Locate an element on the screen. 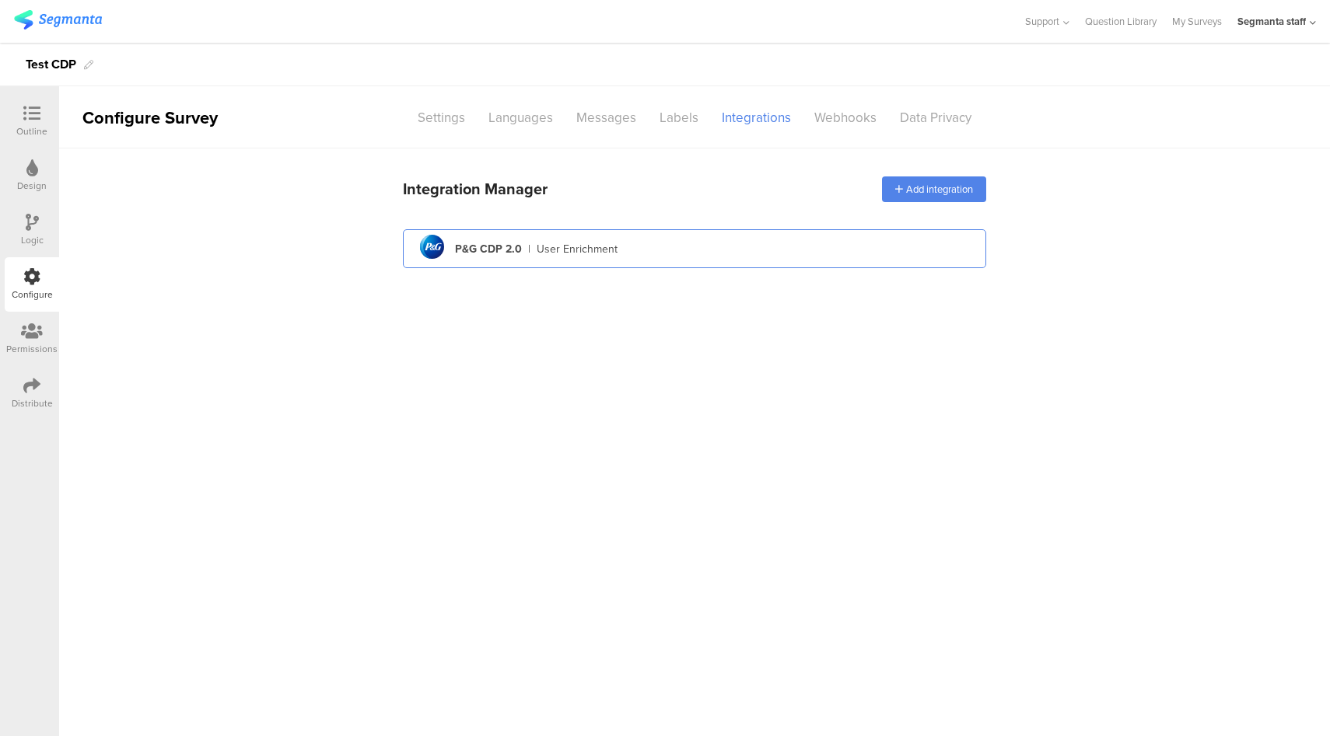 This screenshot has height=736, width=1330. div: Segmanta staff is located at coordinates (1271, 21).